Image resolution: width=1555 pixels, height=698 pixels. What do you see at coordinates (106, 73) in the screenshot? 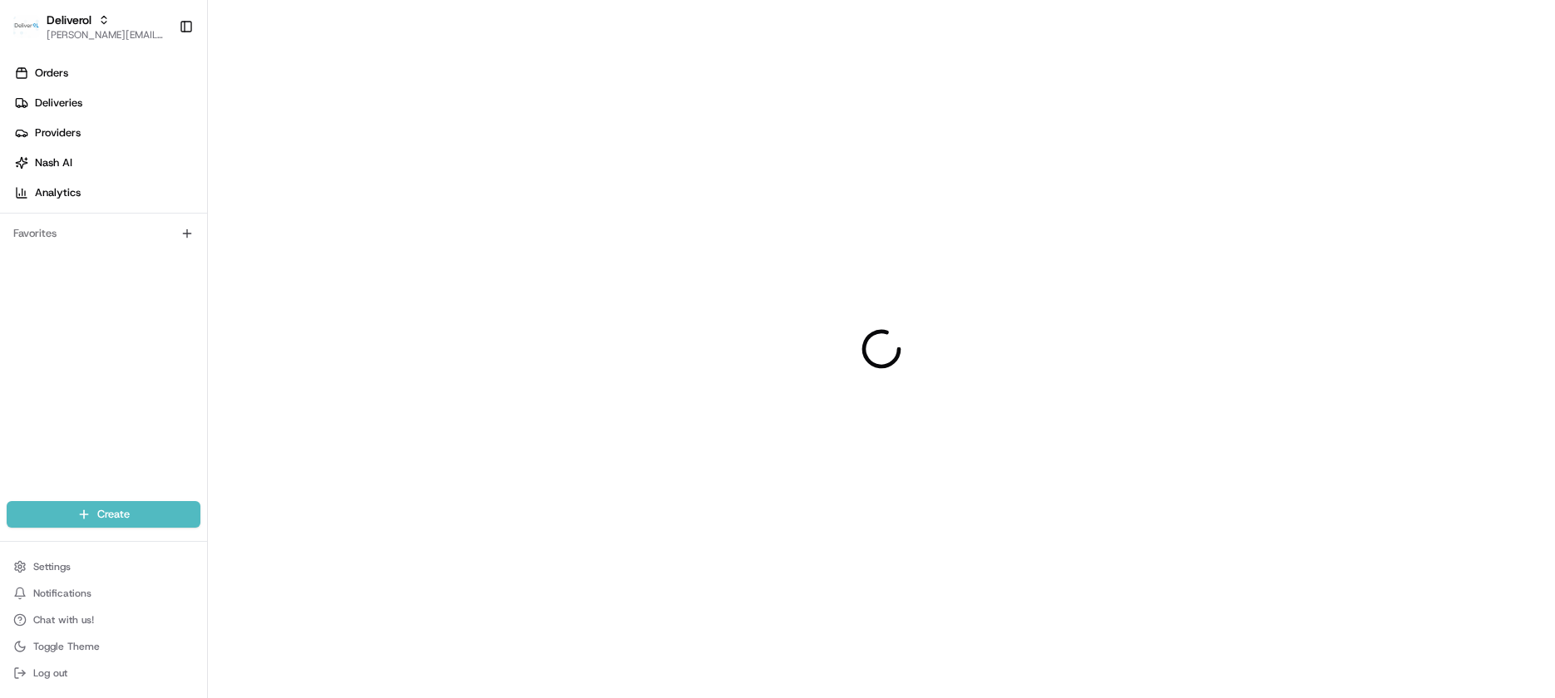
I see `a: Orders` at bounding box center [106, 73].